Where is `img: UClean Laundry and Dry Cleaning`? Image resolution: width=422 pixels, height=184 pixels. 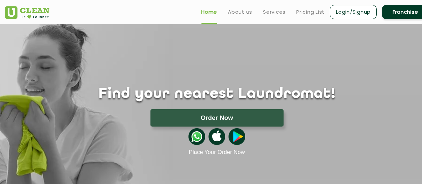
img: UClean Laundry and Dry Cleaning is located at coordinates (27, 12).